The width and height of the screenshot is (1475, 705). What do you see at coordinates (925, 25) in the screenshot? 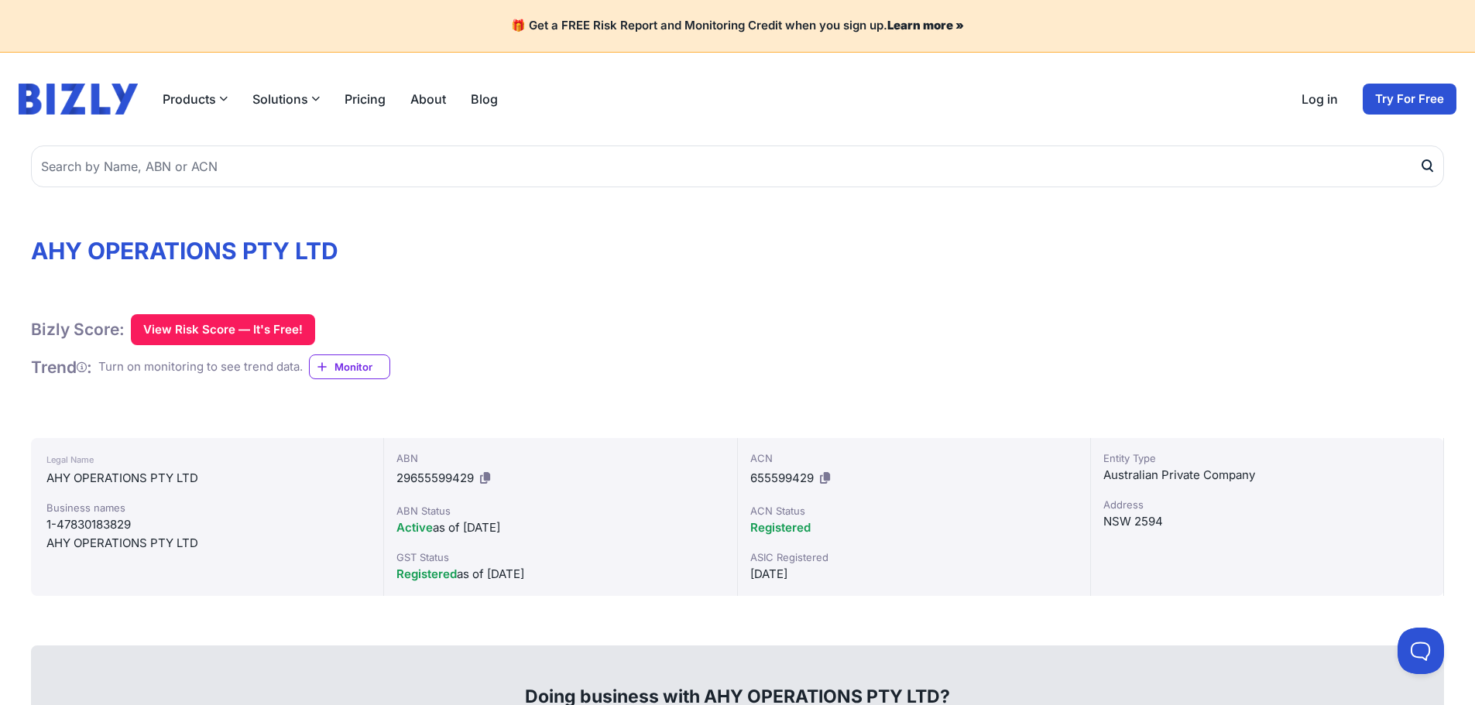
I see `strong: Learn more »` at bounding box center [925, 25].